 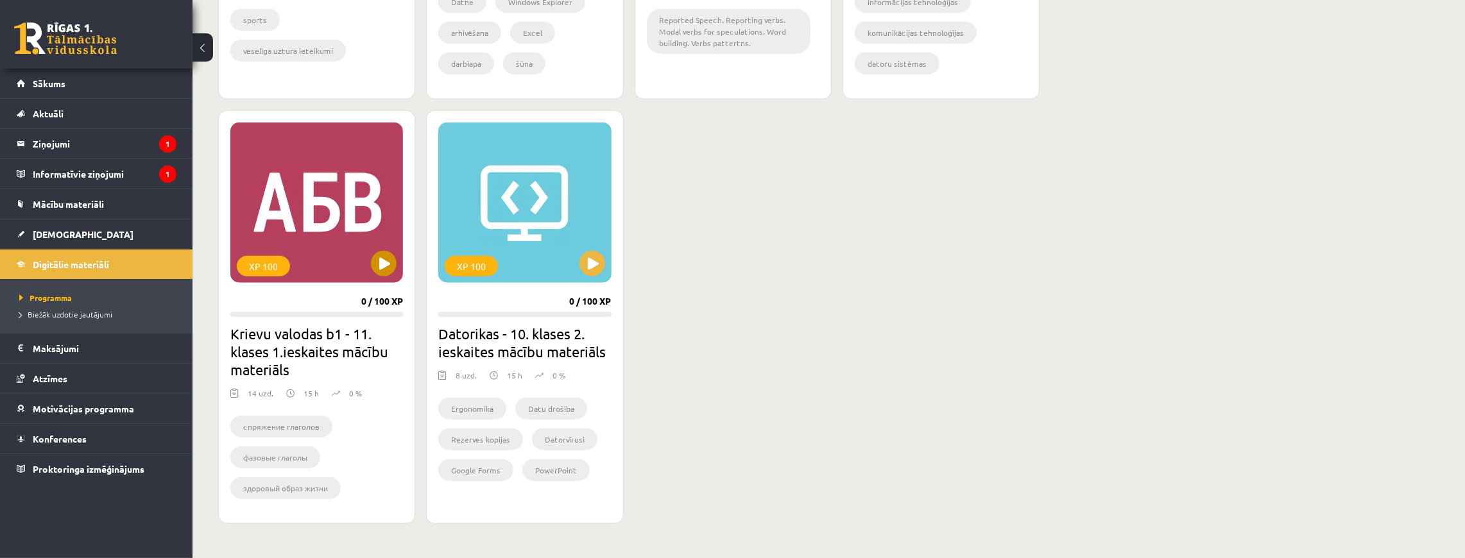 What do you see at coordinates (65, 314) in the screenshot?
I see `span: Biežāk uzdotie jautājumi` at bounding box center [65, 314].